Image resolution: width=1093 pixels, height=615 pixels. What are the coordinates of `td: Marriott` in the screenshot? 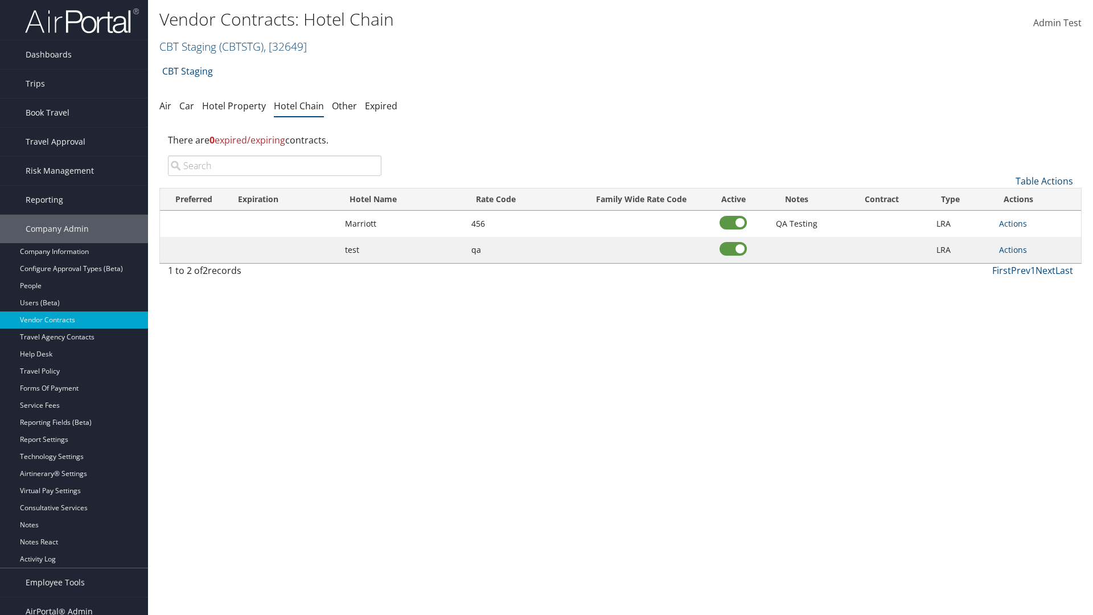 It's located at (403, 224).